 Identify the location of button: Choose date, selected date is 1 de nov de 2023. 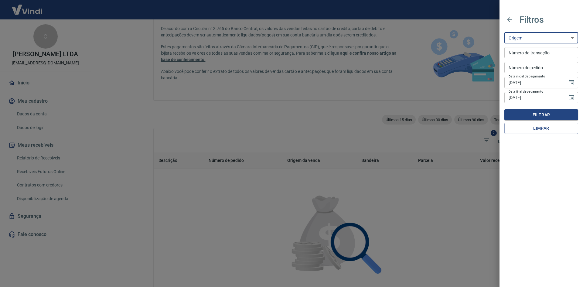
(571, 83).